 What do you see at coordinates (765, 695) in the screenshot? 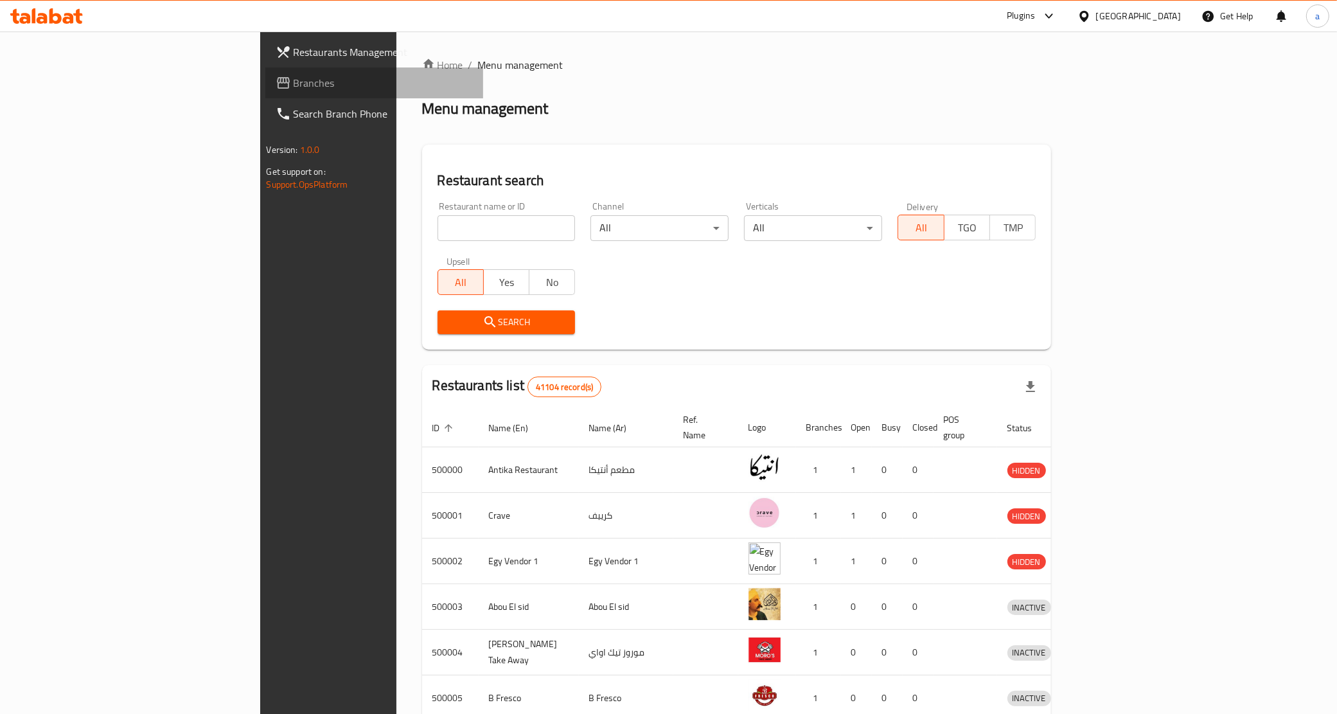
I see `img: B Fresco` at bounding box center [765, 695].